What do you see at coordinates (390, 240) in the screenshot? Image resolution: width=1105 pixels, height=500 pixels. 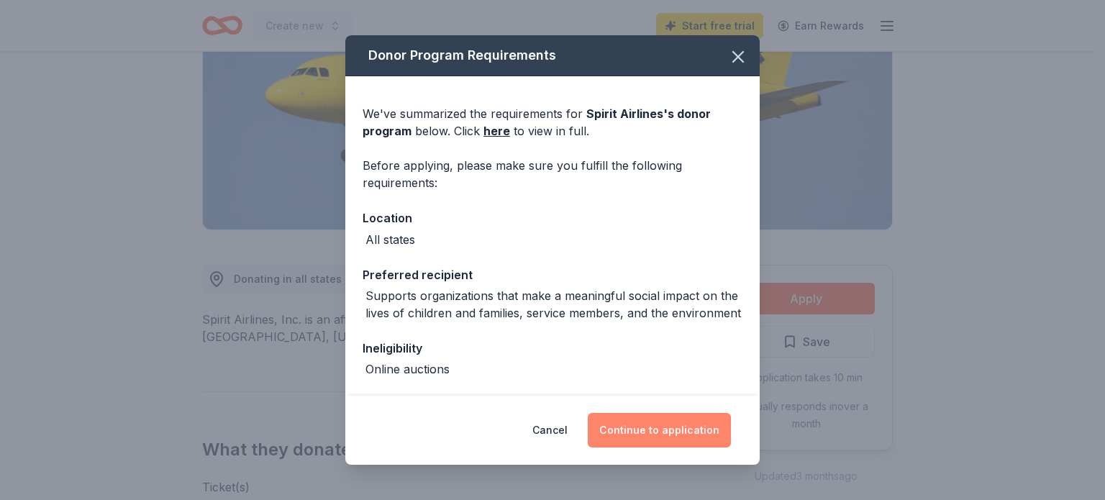 I see `div: All states` at bounding box center [390, 240].